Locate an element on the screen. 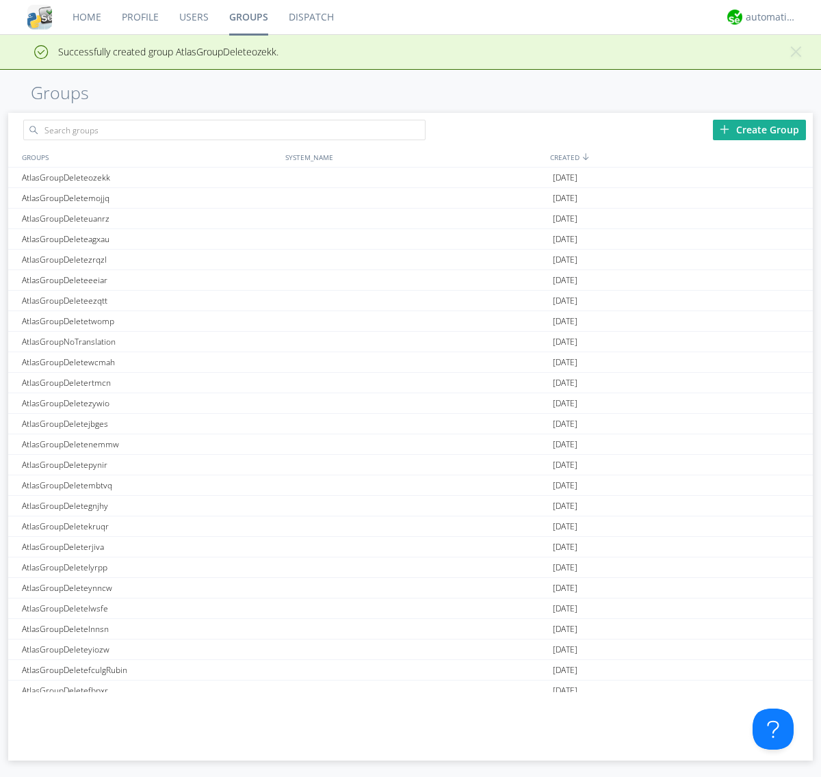 The height and width of the screenshot is (777, 821). div: automation+atlas is located at coordinates (771, 17).